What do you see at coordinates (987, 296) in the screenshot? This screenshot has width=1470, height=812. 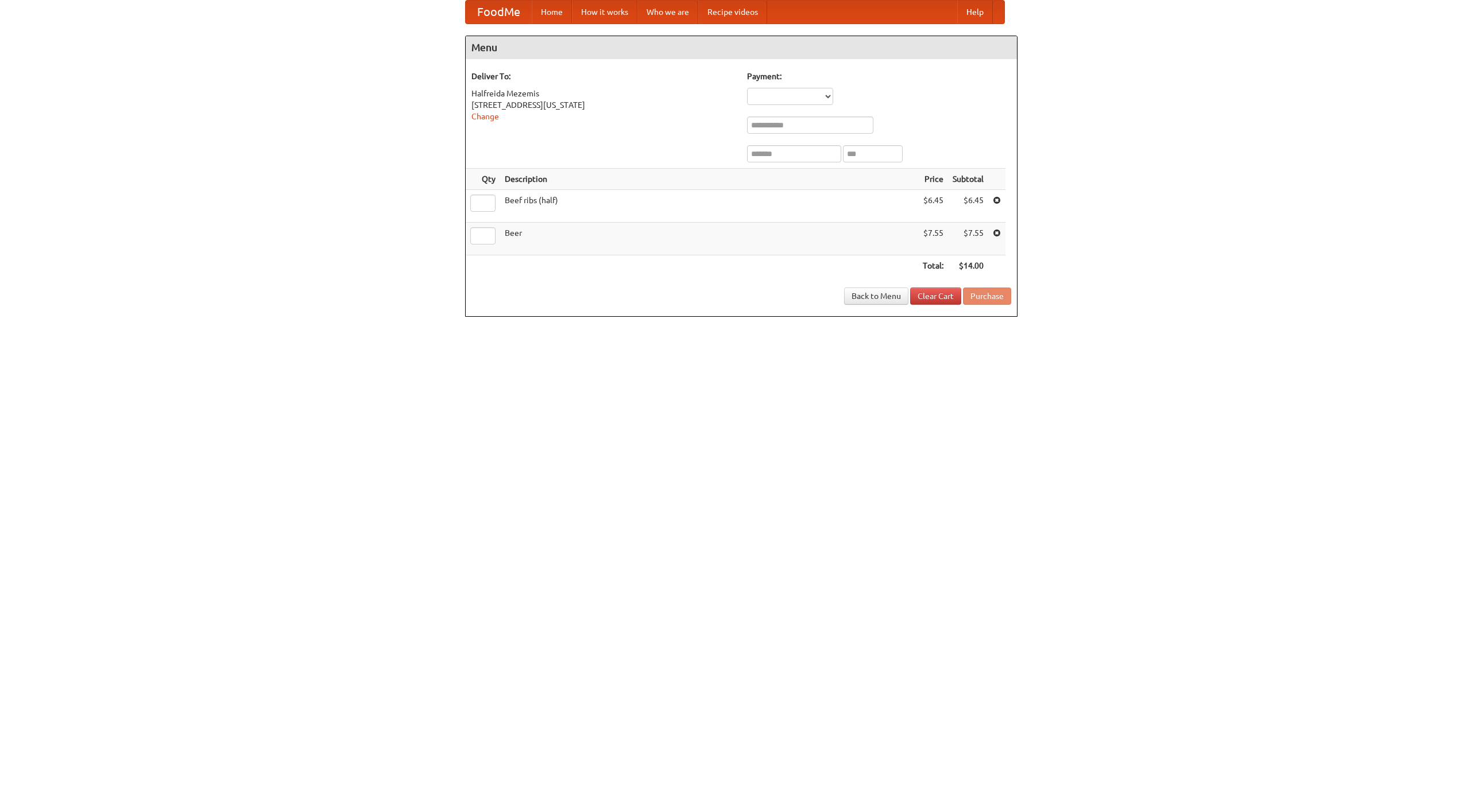 I see `button: Purchase` at bounding box center [987, 296].